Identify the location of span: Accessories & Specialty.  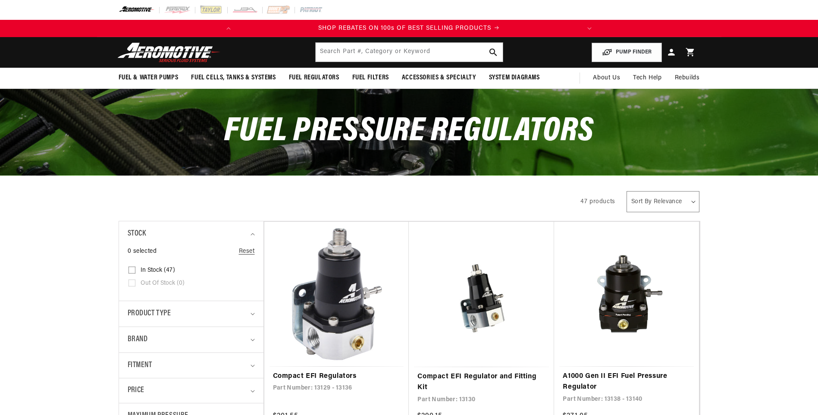
(439, 78).